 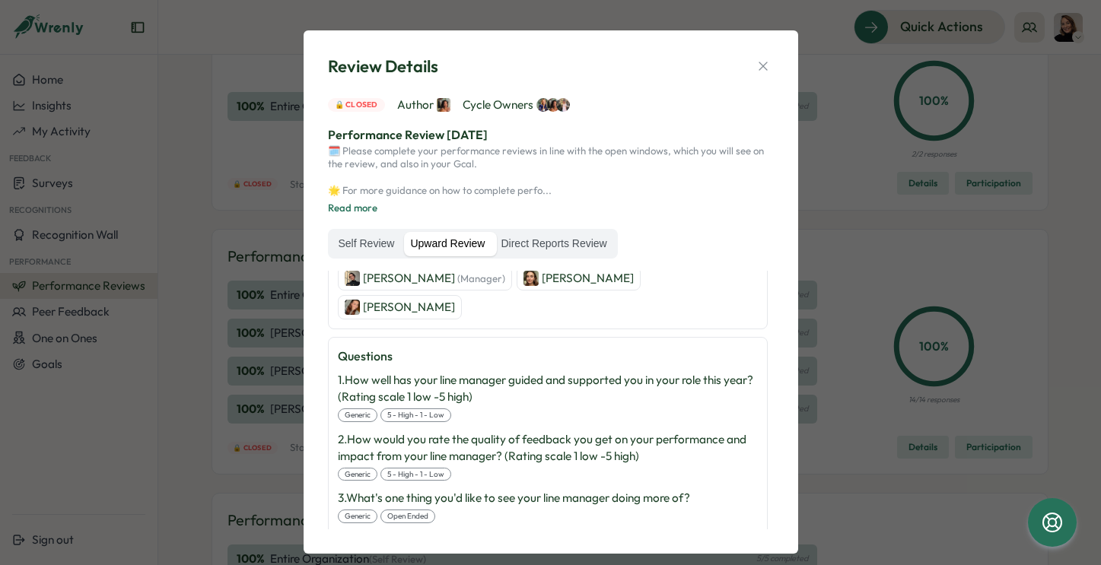 What do you see at coordinates (563, 105) in the screenshot?
I see `img: Hannah Saunders` at bounding box center [563, 105].